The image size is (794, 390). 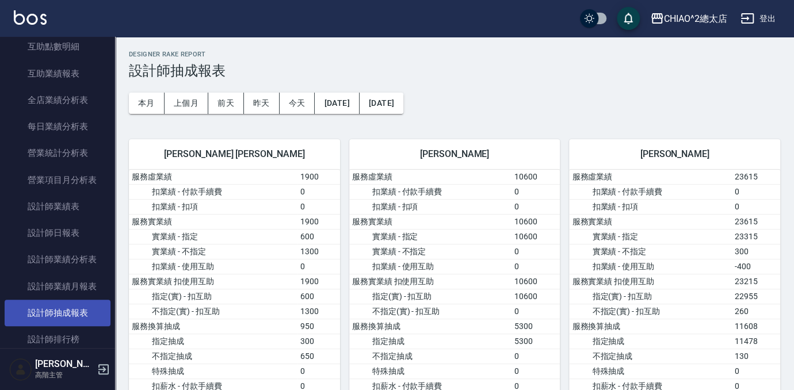 What do you see at coordinates (58, 206) in the screenshot?
I see `a: 設計師業績表` at bounding box center [58, 206].